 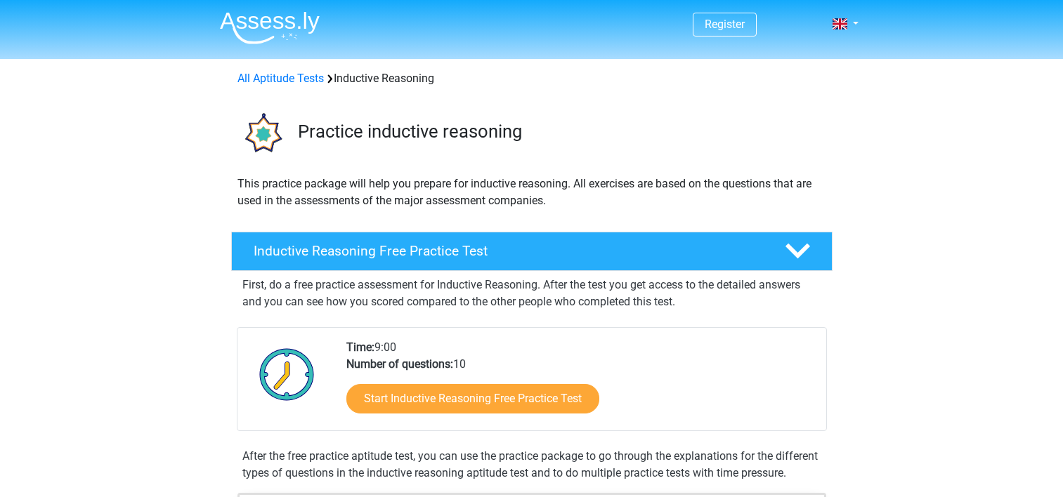 What do you see at coordinates (270, 27) in the screenshot?
I see `img: Assessly` at bounding box center [270, 27].